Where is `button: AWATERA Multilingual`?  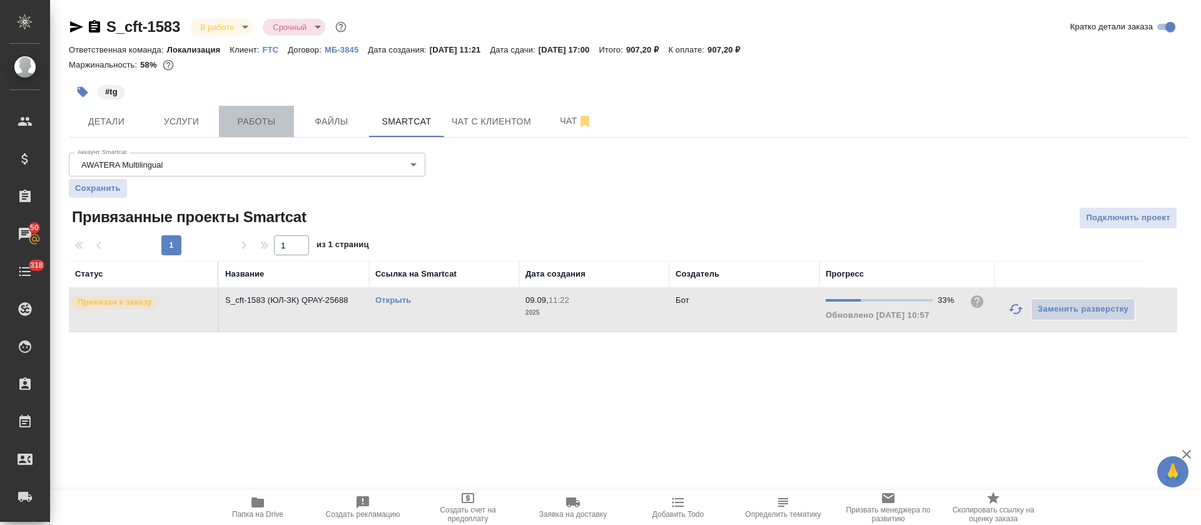
button: AWATERA Multilingual is located at coordinates (122, 164).